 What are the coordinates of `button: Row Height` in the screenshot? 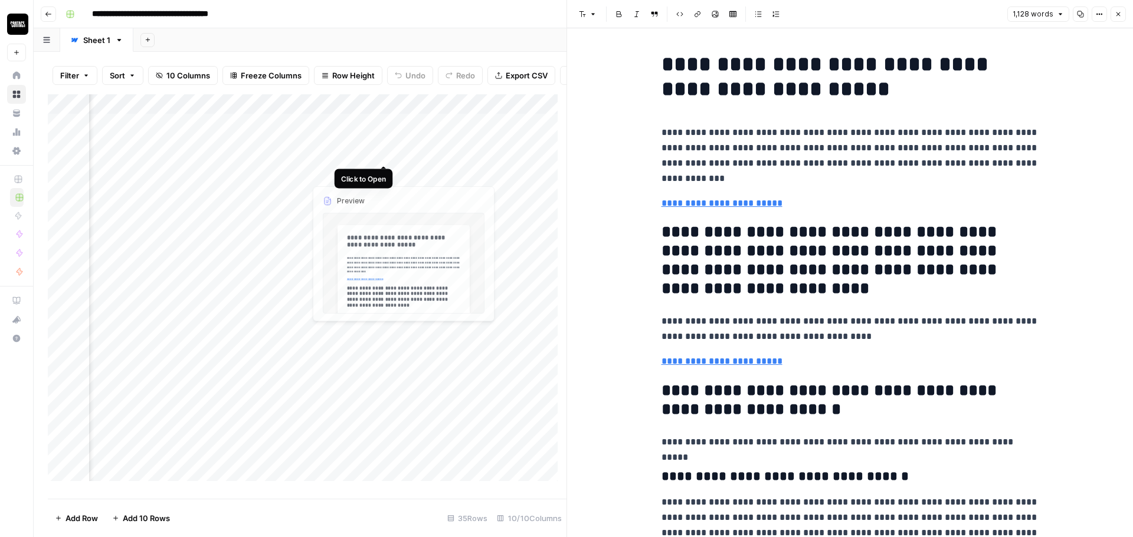 It's located at (348, 76).